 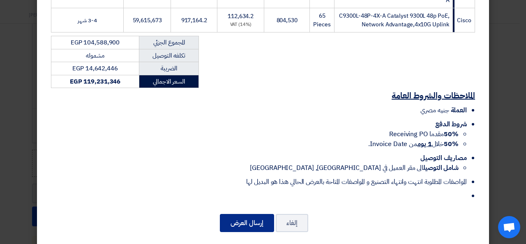 I want to click on td: تكلفه التوصيل, so click(x=169, y=55).